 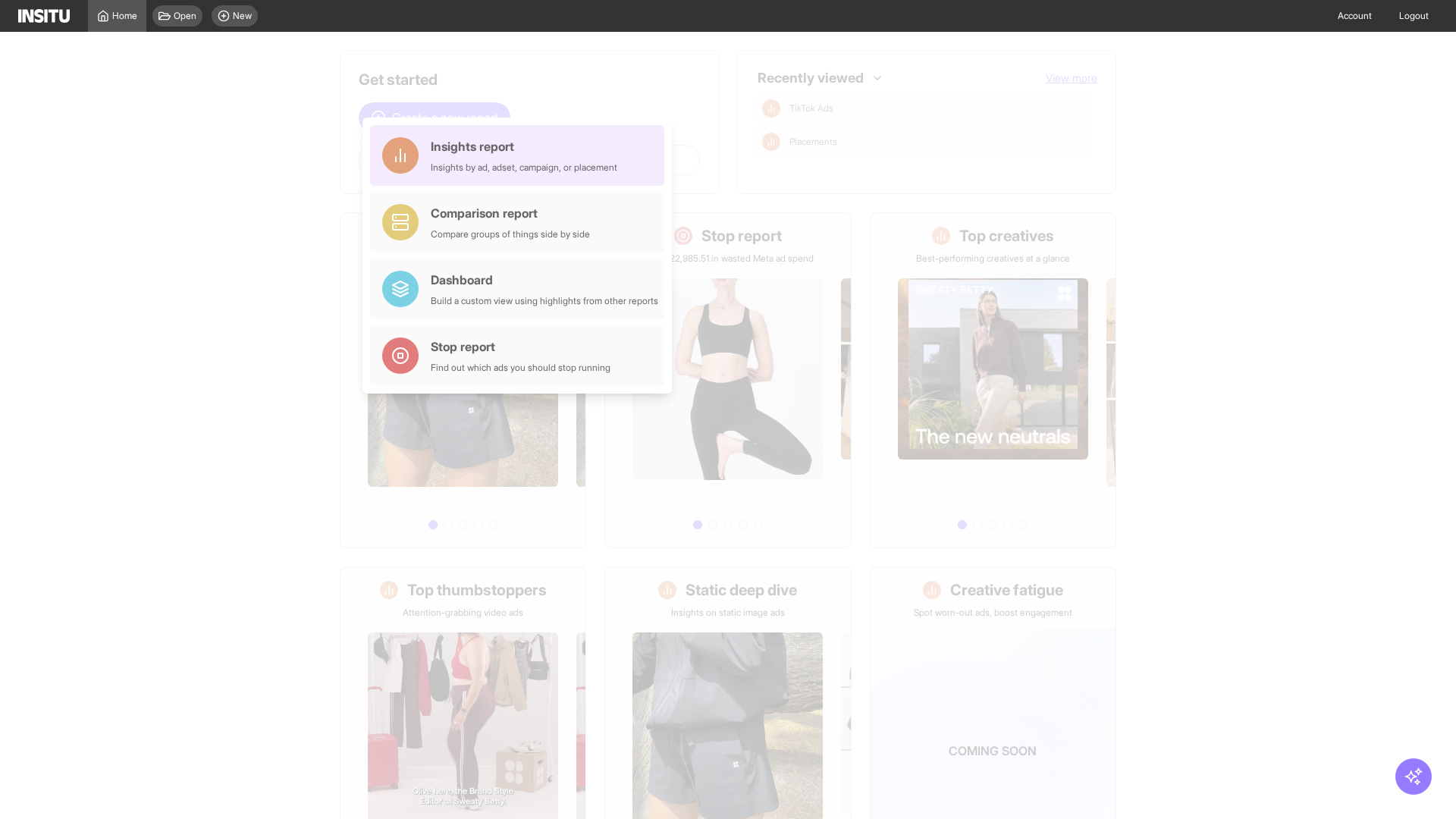 What do you see at coordinates (510, 213) in the screenshot?
I see `div: Comparison report` at bounding box center [510, 213].